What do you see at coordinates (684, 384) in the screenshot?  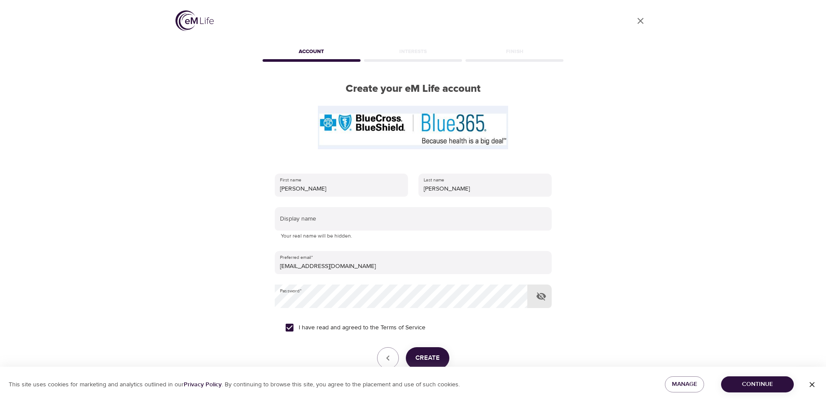 I see `button: Manage` at bounding box center [684, 384].